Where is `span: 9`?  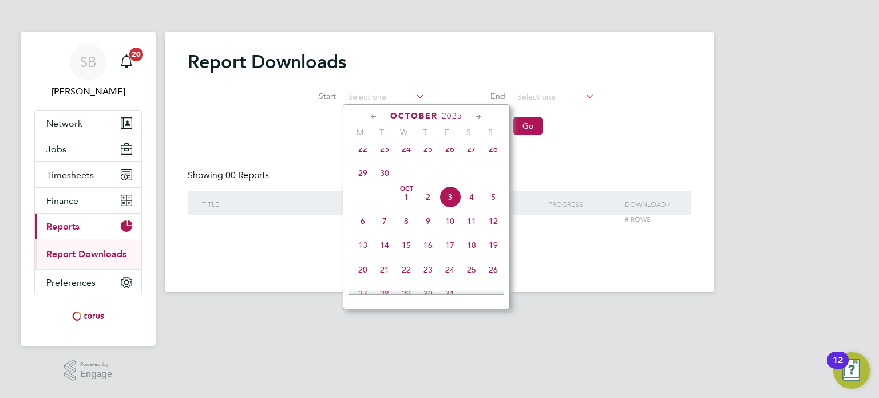 span: 9 is located at coordinates (428, 221).